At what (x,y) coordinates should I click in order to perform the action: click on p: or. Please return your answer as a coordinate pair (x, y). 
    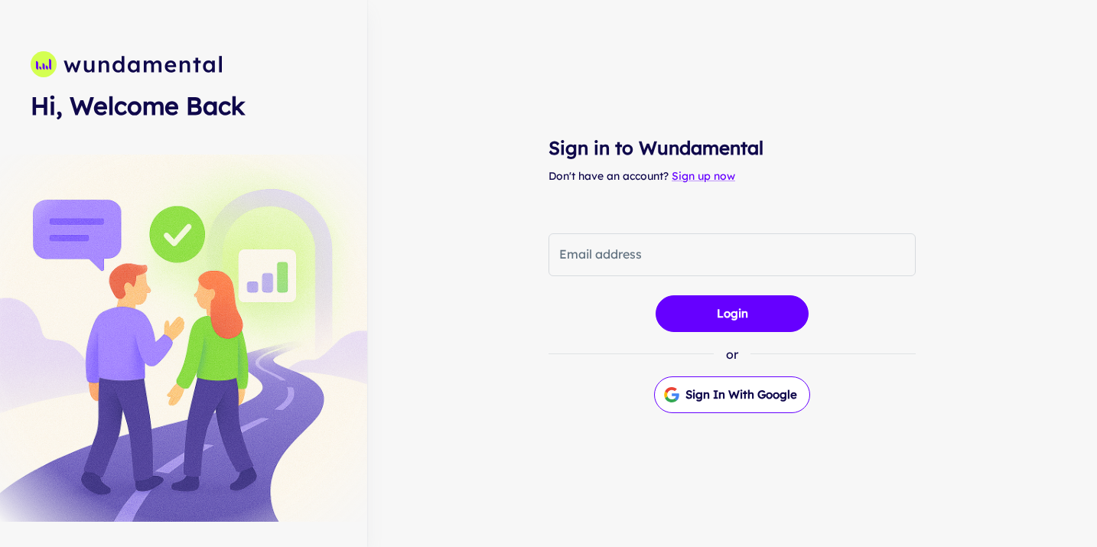
    Looking at the image, I should click on (732, 354).